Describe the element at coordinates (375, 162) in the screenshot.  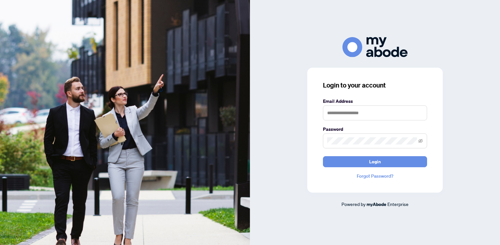
I see `button: Login` at that location.